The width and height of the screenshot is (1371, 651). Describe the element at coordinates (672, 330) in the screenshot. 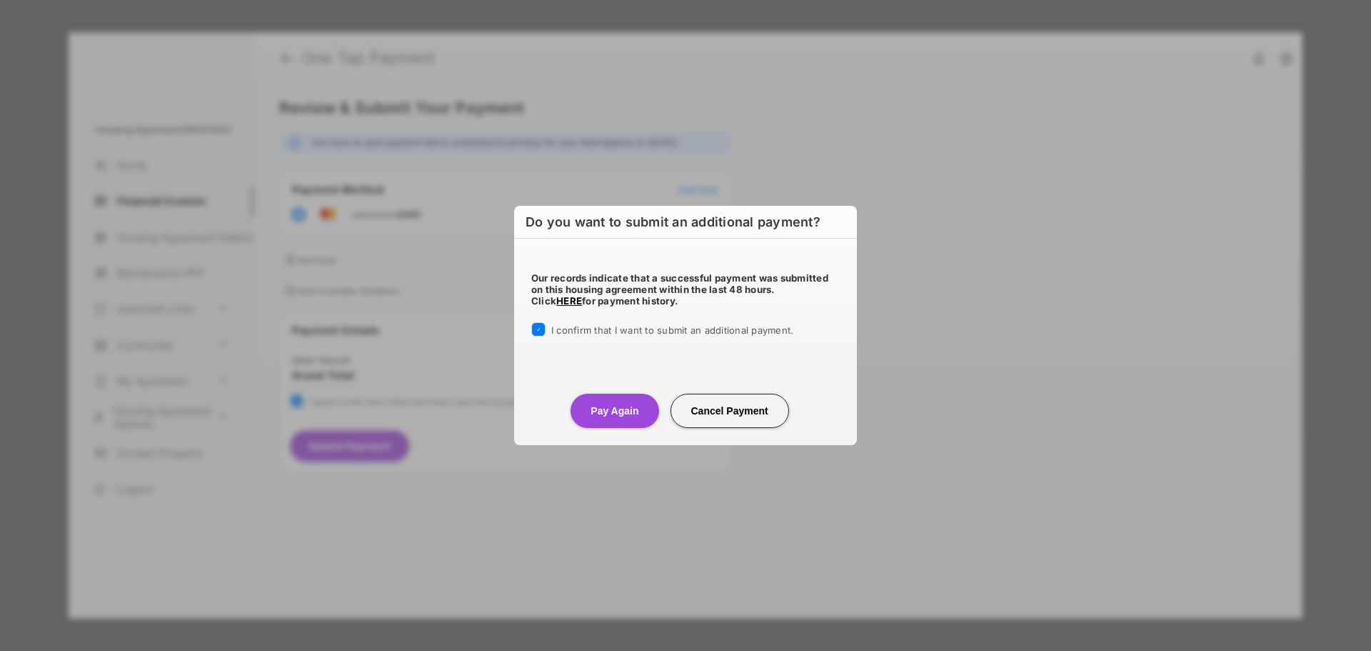

I see `span: I confirm that I want to submit an additional payment.` at that location.